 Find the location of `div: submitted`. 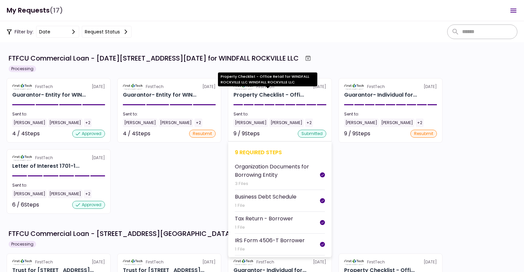

div: submitted is located at coordinates (312, 134).